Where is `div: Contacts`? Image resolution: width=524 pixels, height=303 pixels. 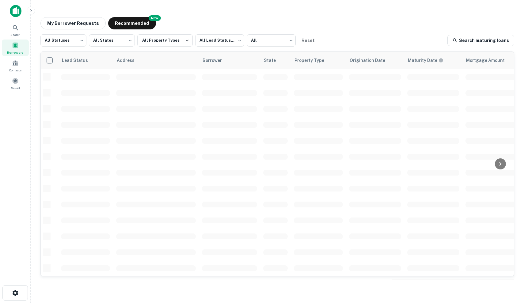
div: Contacts is located at coordinates (15, 66).